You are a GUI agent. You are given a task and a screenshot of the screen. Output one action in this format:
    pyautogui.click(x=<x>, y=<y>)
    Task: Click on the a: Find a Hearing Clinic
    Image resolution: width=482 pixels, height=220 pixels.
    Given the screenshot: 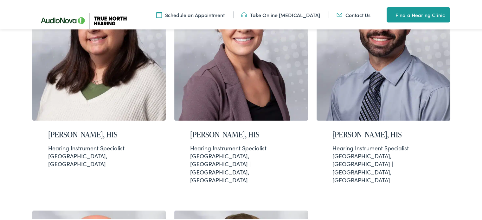 What is the action you would take?
    pyautogui.click(x=418, y=14)
    